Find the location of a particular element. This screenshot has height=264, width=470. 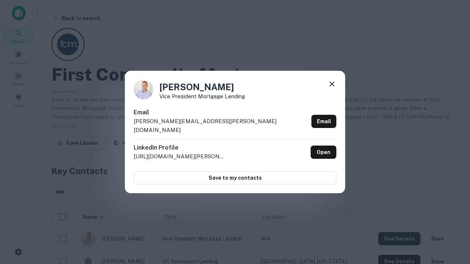

button: Save to my contacts is located at coordinates (235, 178).